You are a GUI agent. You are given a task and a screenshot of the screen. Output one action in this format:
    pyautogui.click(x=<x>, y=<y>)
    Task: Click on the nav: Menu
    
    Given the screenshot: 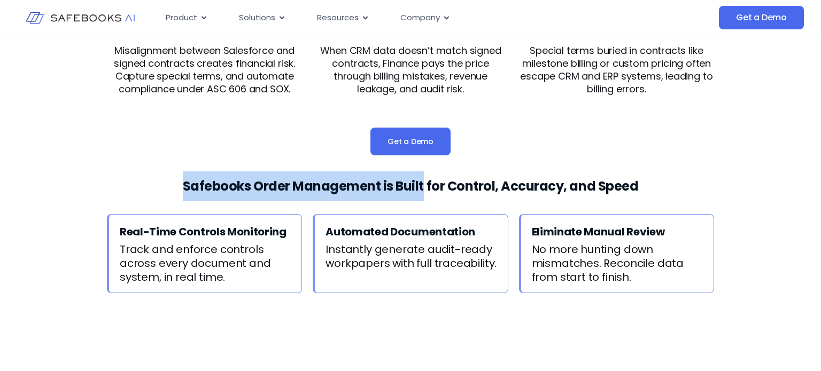 What is the action you would take?
    pyautogui.click(x=391, y=18)
    